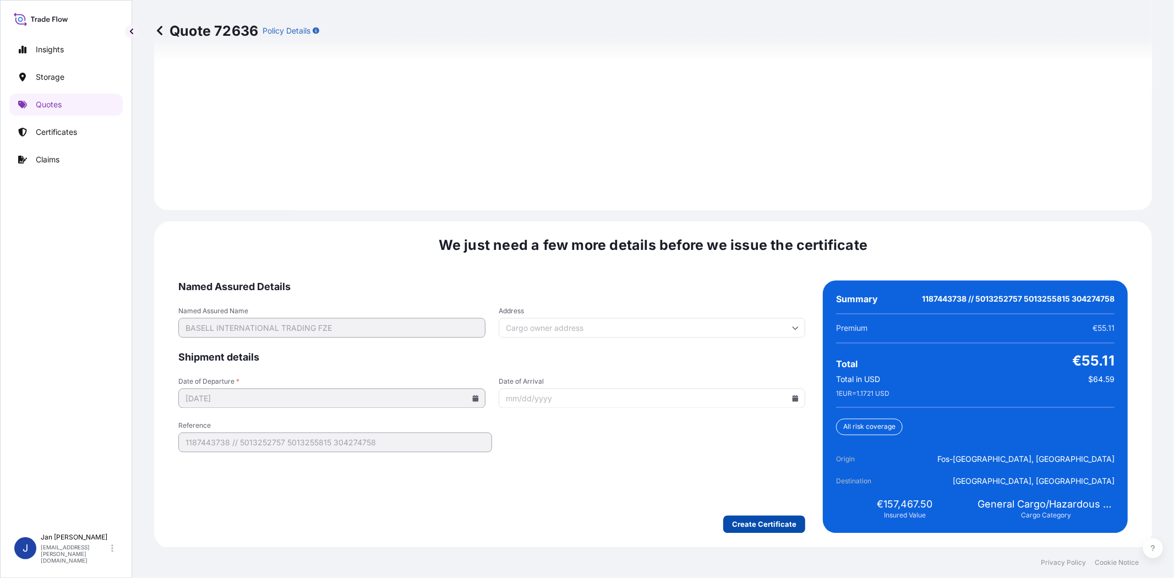 The image size is (1174, 578). Describe the element at coordinates (652, 328) in the screenshot. I see `input: Cargo owner address` at that location.